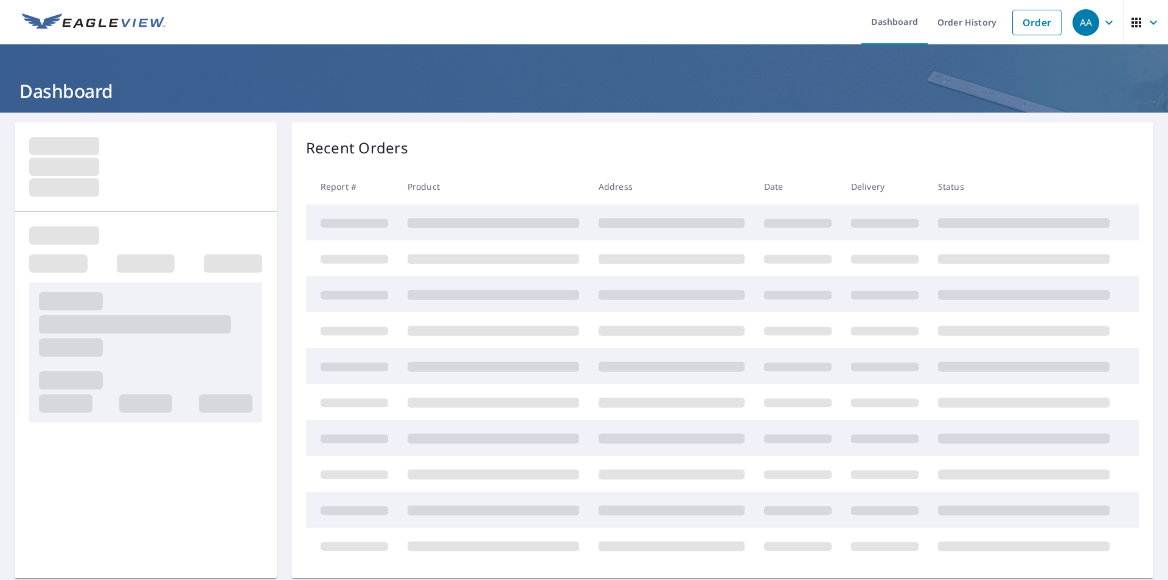 This screenshot has width=1168, height=580. Describe the element at coordinates (352, 186) in the screenshot. I see `th: Report #` at that location.